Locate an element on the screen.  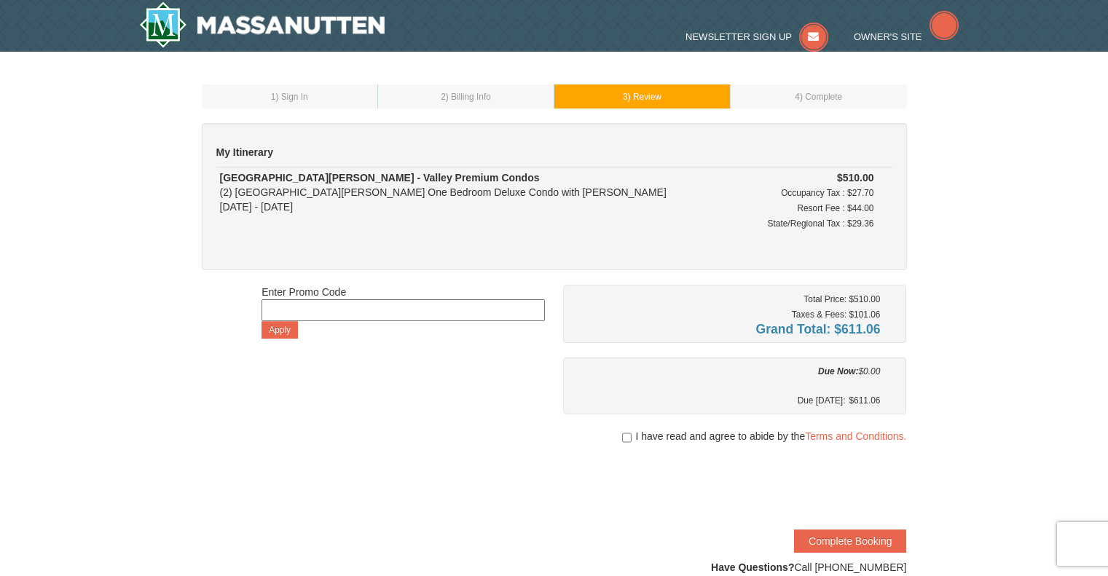
small: State/Regional Tax : $29.36 is located at coordinates (821, 224).